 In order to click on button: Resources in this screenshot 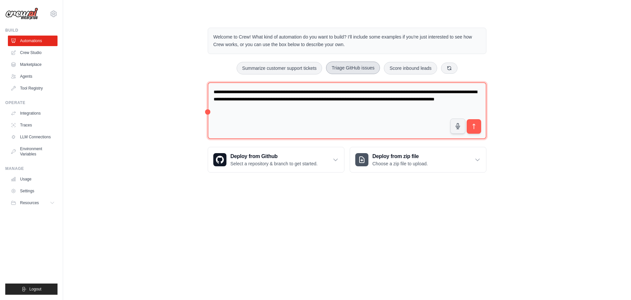, I will do `click(33, 203)`.